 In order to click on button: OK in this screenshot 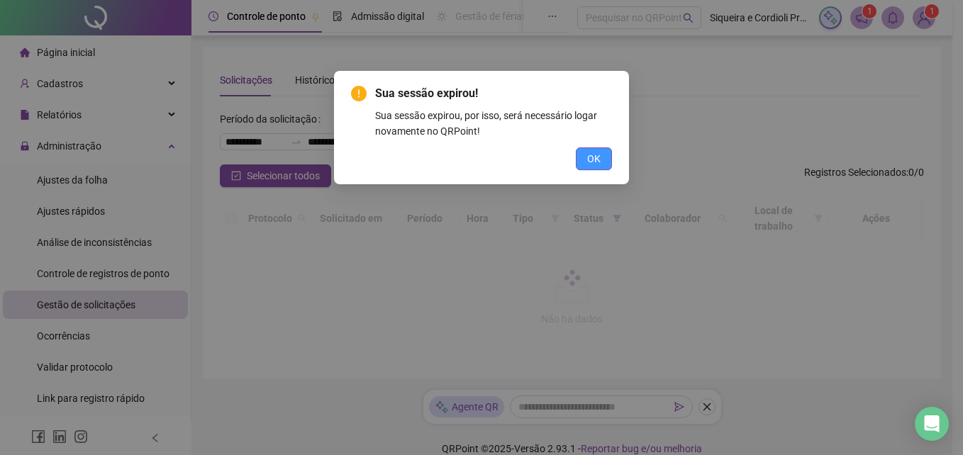, I will do `click(593, 159)`.